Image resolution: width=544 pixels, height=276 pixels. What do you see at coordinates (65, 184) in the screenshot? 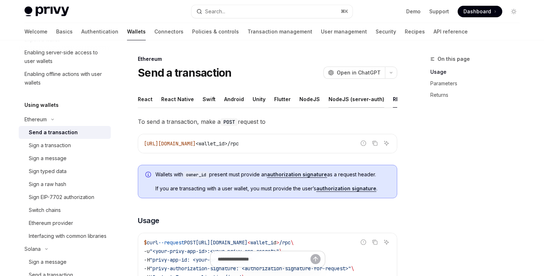
I see `a: Sign a raw hash` at bounding box center [65, 184].